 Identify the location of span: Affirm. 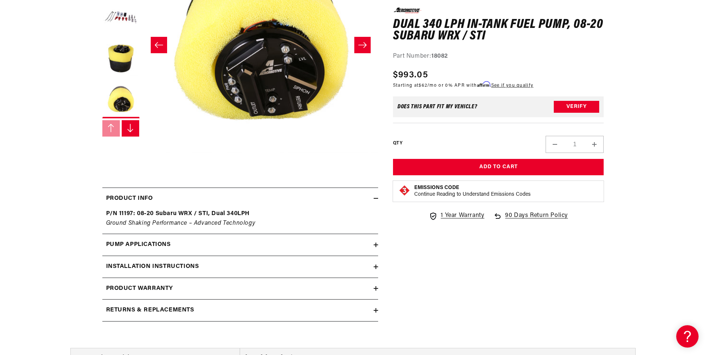
(483, 84).